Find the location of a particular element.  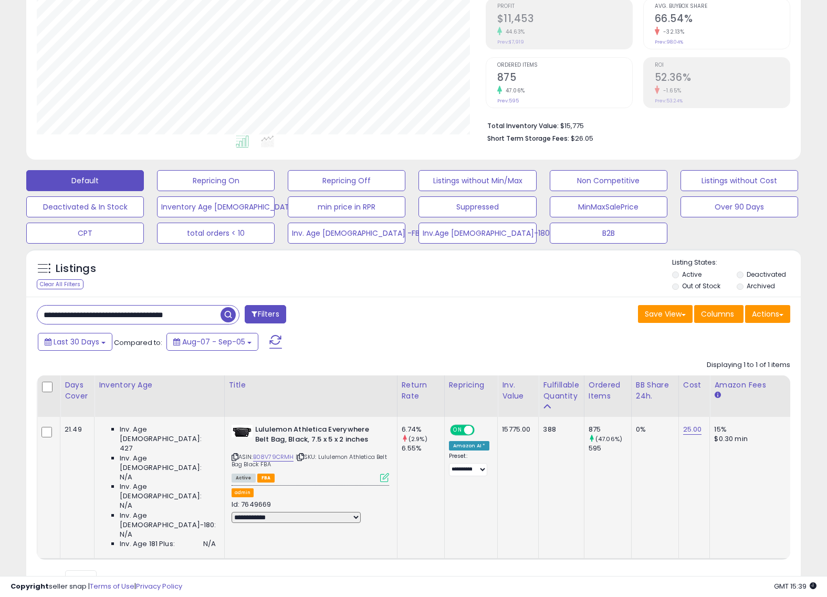

div: 15% is located at coordinates (758, 429).